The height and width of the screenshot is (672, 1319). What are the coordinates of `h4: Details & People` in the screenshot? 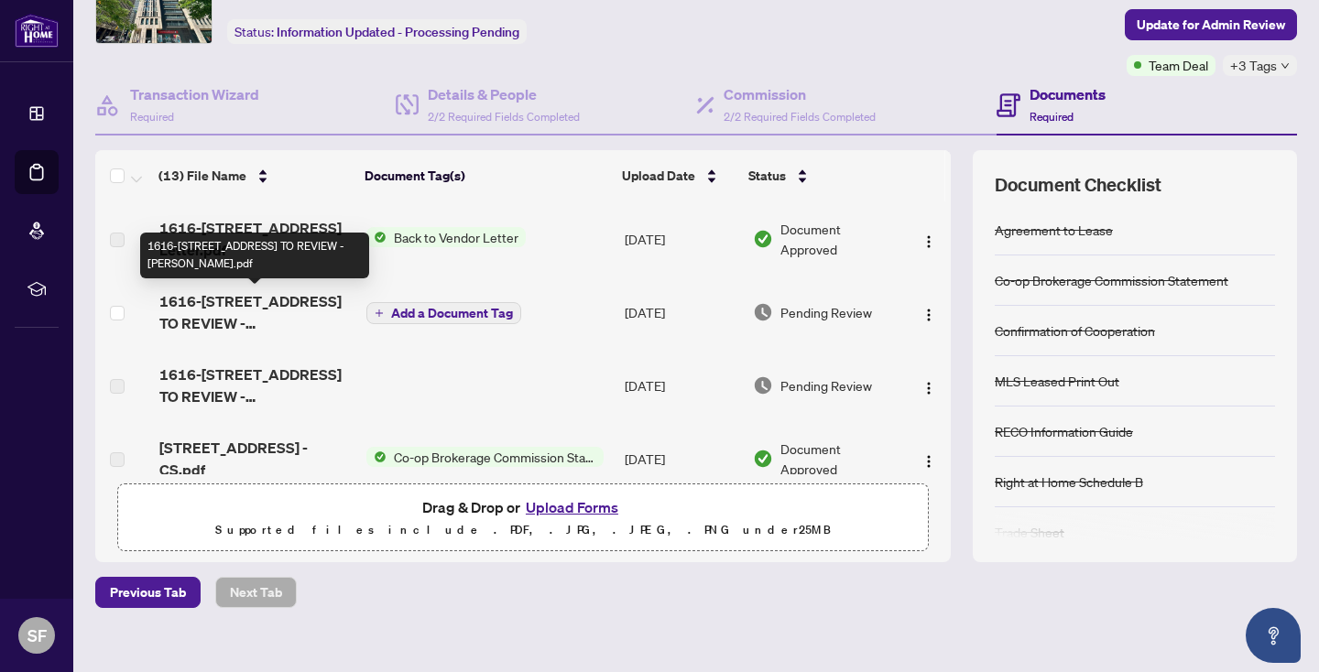 It's located at (504, 94).